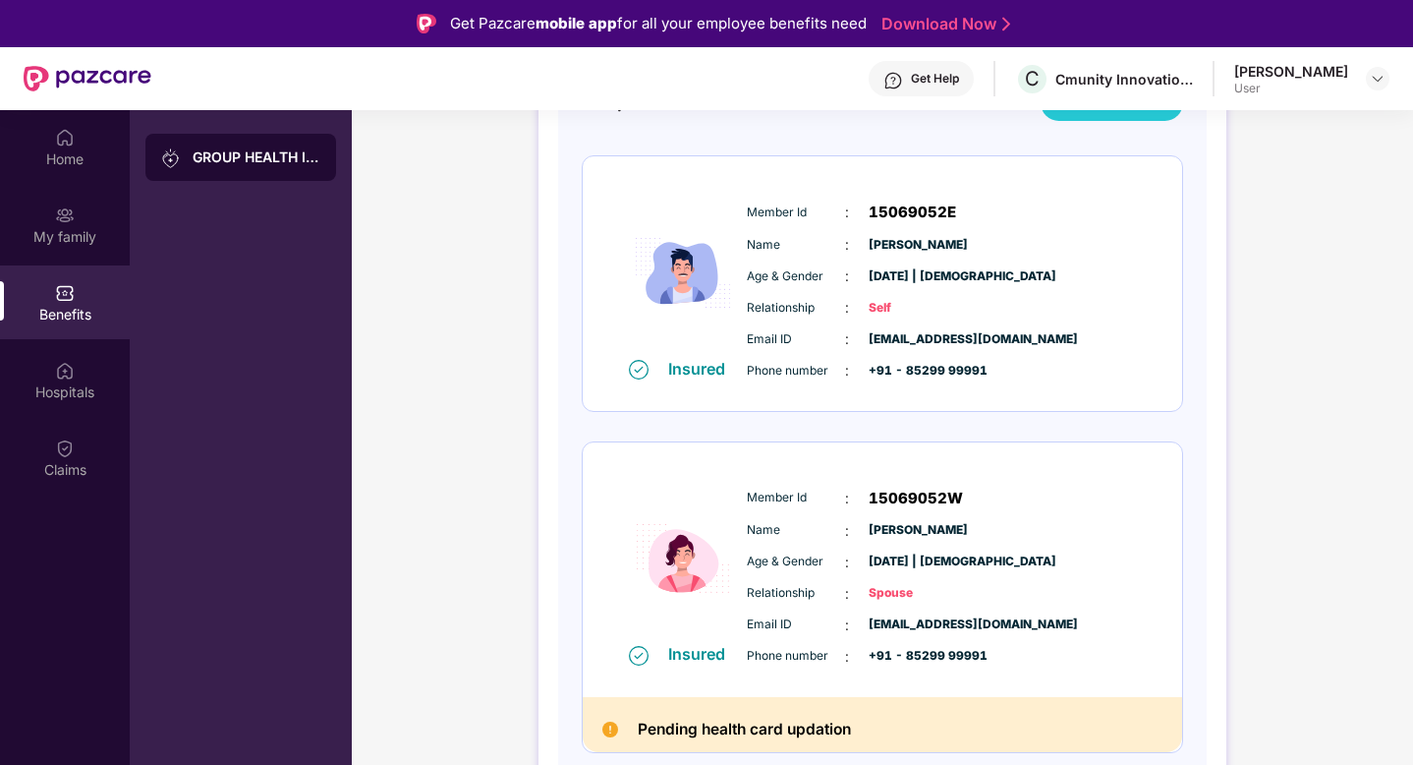  I want to click on img: Pending, so click(610, 729).